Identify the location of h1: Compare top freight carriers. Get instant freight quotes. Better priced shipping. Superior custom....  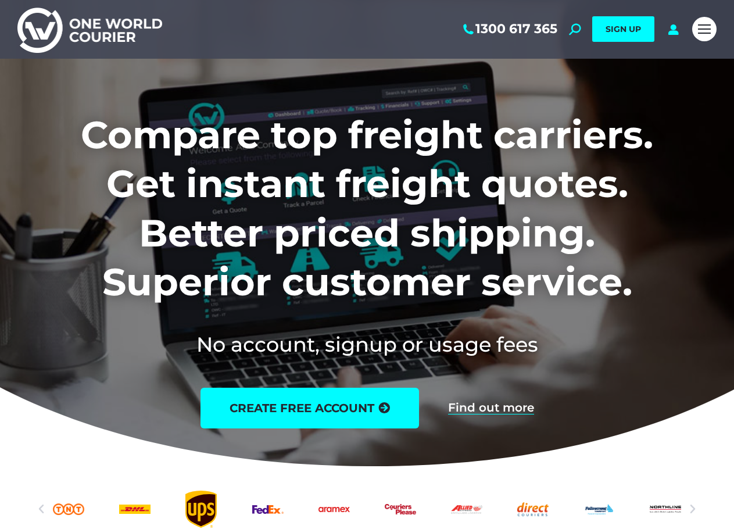
(367, 209).